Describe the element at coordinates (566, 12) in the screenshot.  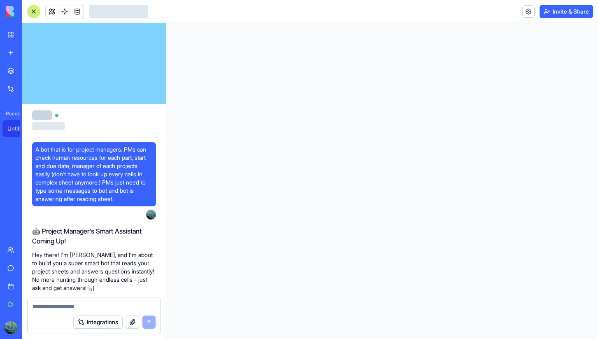
I see `button: Invite & Share` at that location.